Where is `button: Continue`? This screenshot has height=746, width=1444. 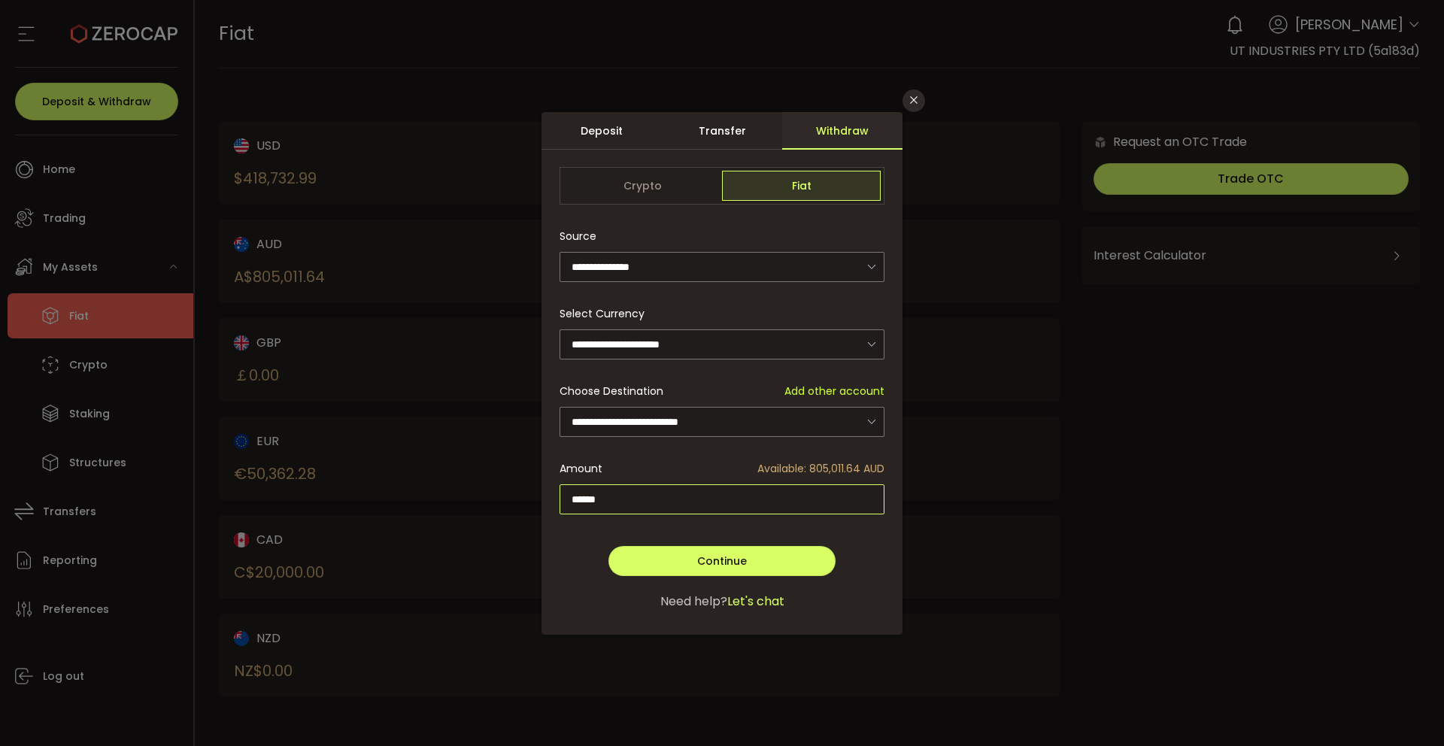
button: Continue is located at coordinates (722, 561).